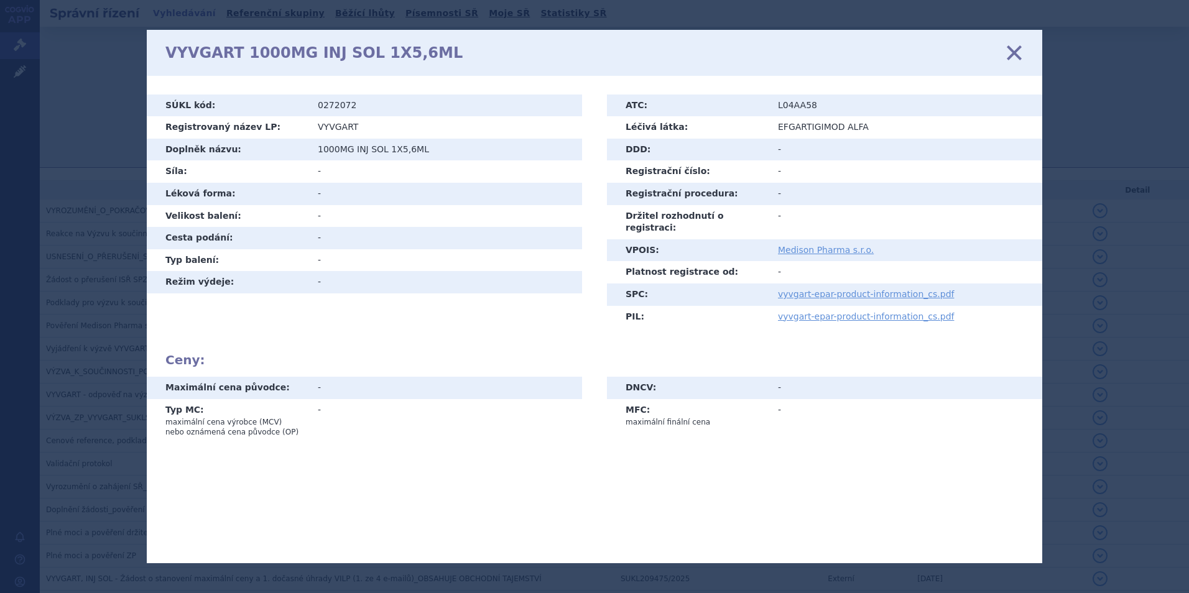  What do you see at coordinates (692, 422) in the screenshot?
I see `p: maximální finální cena` at bounding box center [692, 422].